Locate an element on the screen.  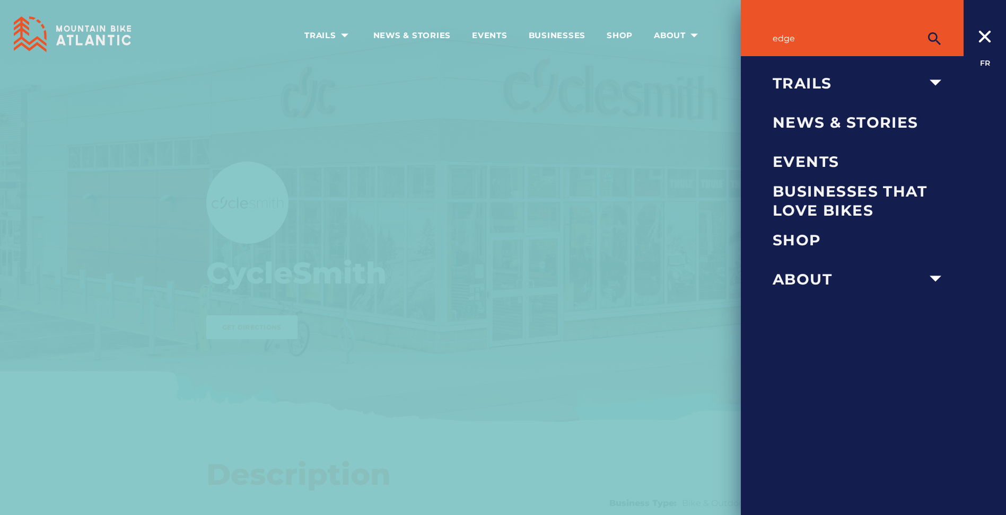
a: FR is located at coordinates (985, 63).